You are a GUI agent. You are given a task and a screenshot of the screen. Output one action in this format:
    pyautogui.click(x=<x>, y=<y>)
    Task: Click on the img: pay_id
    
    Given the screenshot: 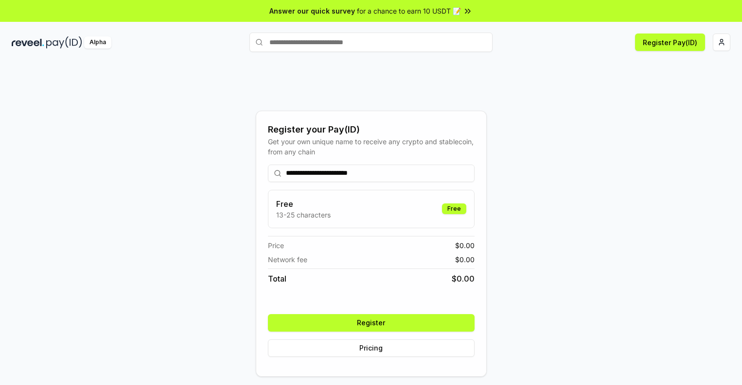 What is the action you would take?
    pyautogui.click(x=64, y=42)
    